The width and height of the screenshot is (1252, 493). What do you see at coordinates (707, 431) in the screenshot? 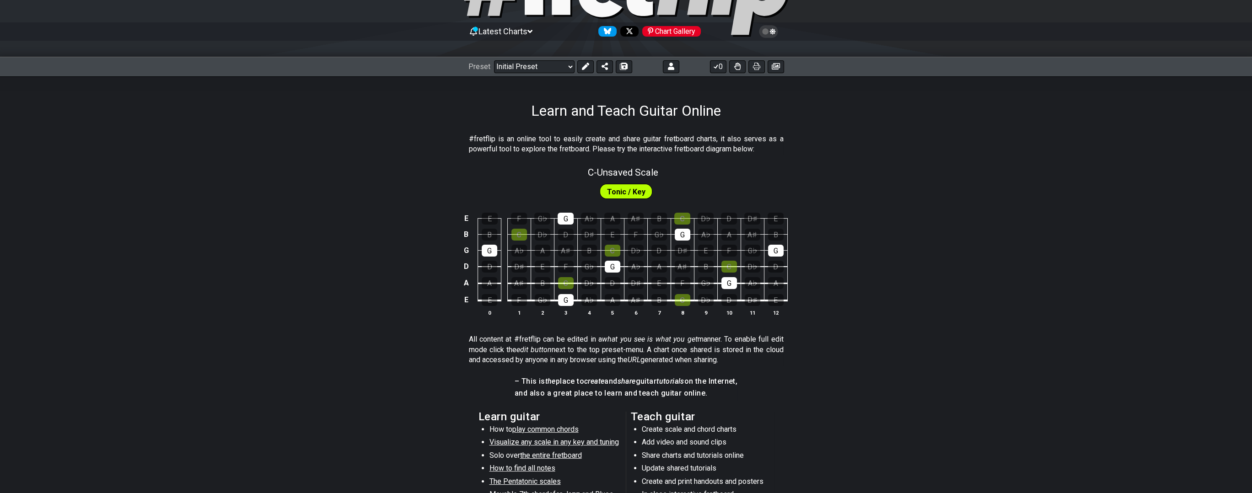
I see `li: Create scale and chord charts` at bounding box center [707, 431].